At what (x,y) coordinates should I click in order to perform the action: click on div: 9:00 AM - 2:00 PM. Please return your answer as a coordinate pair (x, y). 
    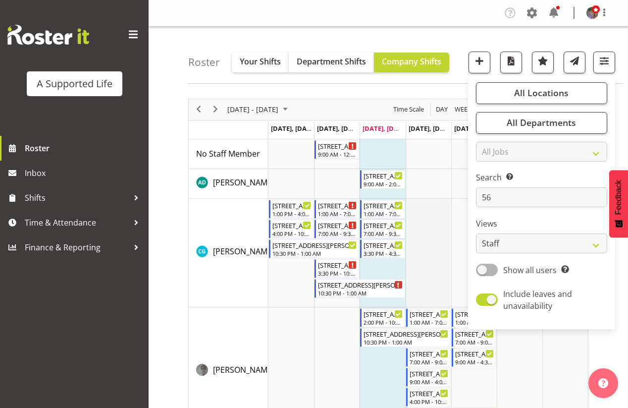
    Looking at the image, I should click on (383, 184).